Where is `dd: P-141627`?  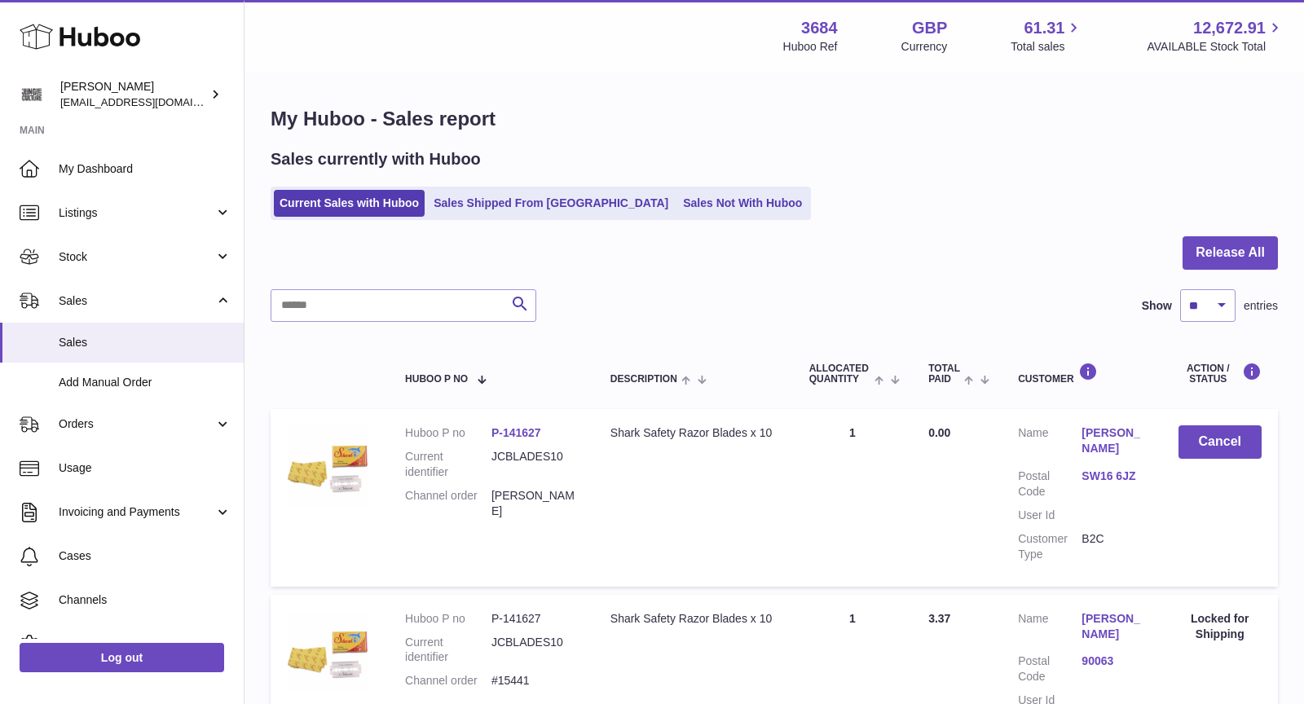 dd: P-141627 is located at coordinates (535, 619).